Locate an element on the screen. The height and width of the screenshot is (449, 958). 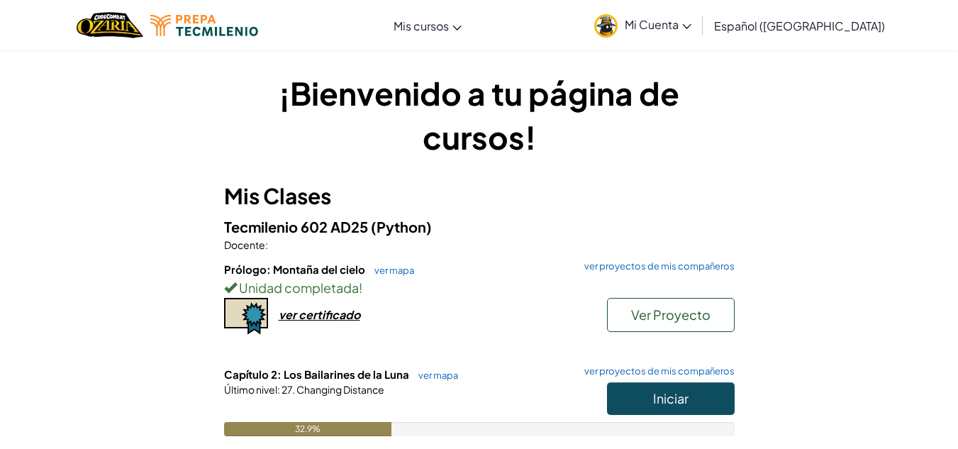
span: Prólogo: Montaña del cielo is located at coordinates (296, 269).